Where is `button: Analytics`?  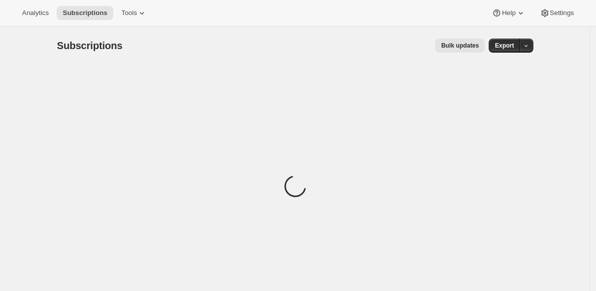 button: Analytics is located at coordinates (35, 13).